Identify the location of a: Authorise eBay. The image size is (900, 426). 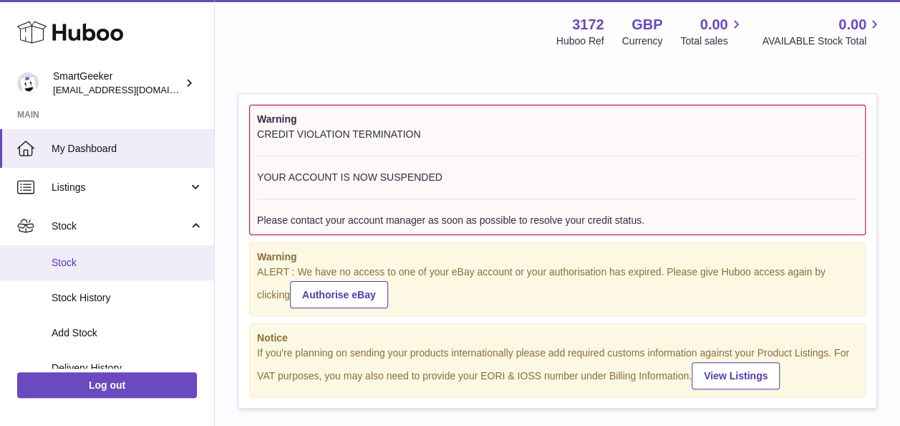
(339, 294).